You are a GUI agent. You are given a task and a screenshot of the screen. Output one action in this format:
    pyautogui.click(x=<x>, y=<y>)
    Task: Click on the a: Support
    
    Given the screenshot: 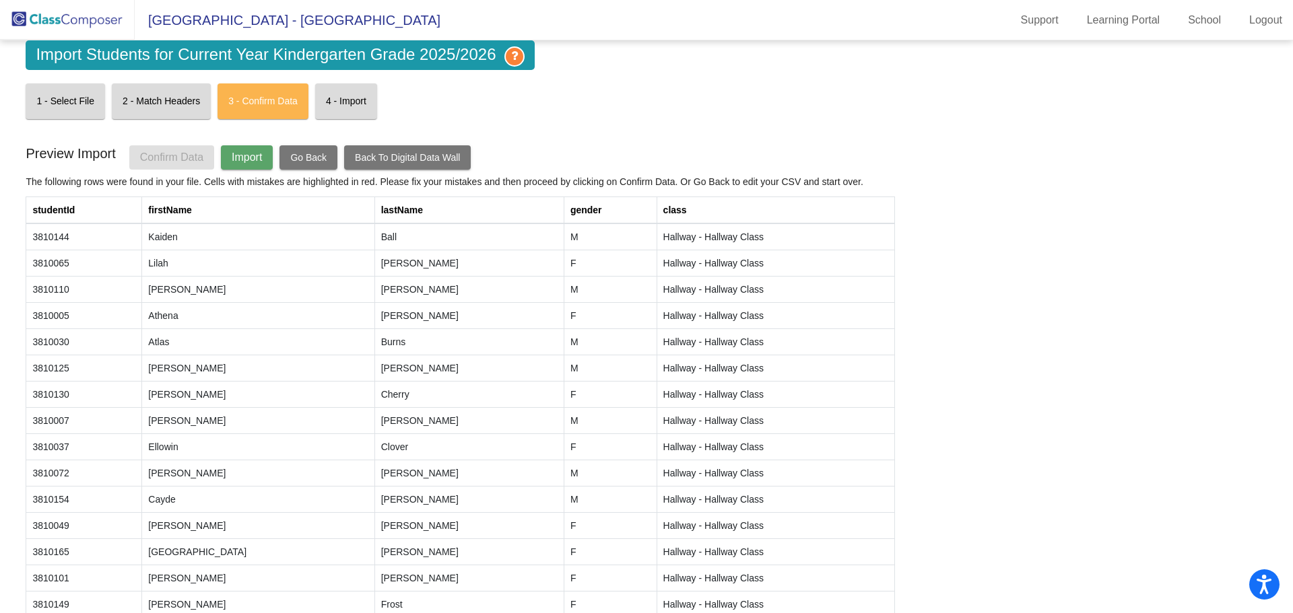 What is the action you would take?
    pyautogui.click(x=1040, y=20)
    